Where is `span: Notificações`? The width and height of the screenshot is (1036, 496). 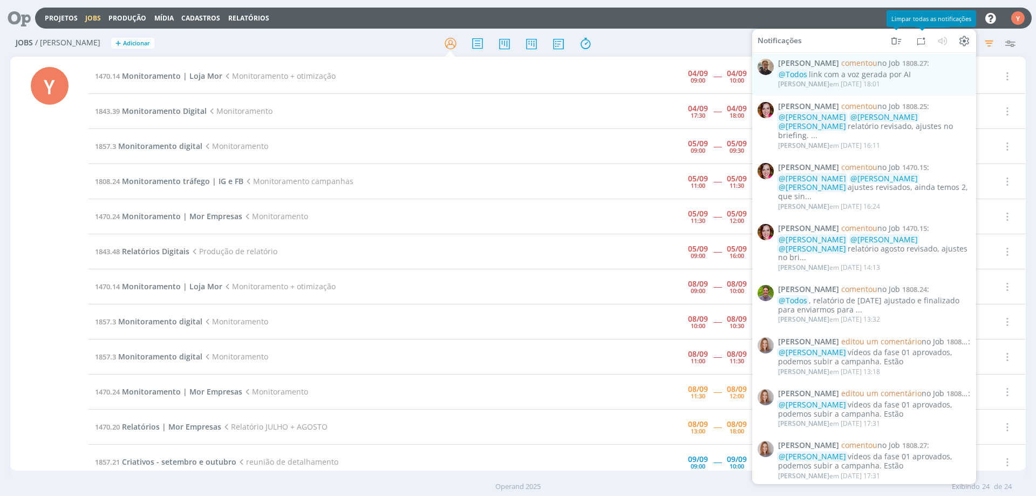 span: Notificações is located at coordinates (780, 40).